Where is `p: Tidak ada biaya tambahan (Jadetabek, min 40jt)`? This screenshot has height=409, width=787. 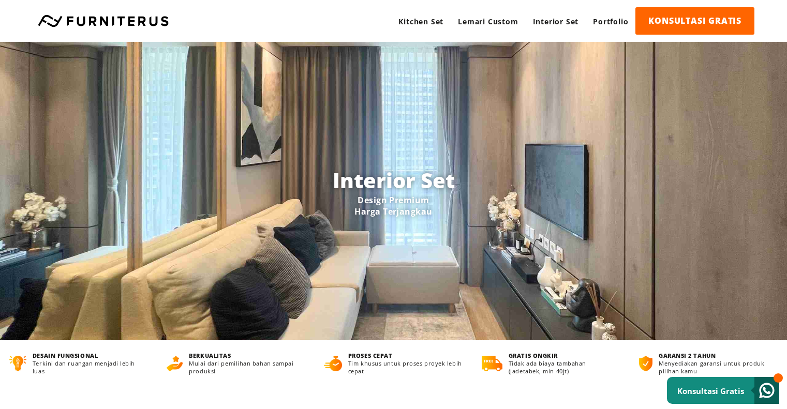
p: Tidak ada biaya tambahan (Jadetabek, min 40jt) is located at coordinates (564, 367).